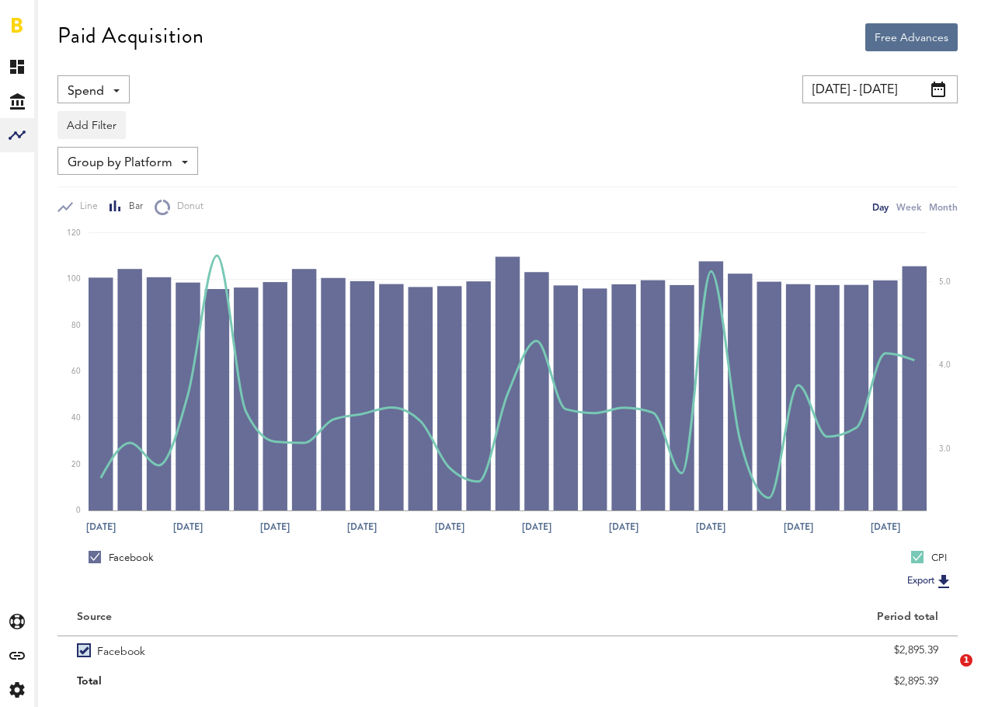  What do you see at coordinates (929, 558) in the screenshot?
I see `div: CPI` at bounding box center [929, 558].